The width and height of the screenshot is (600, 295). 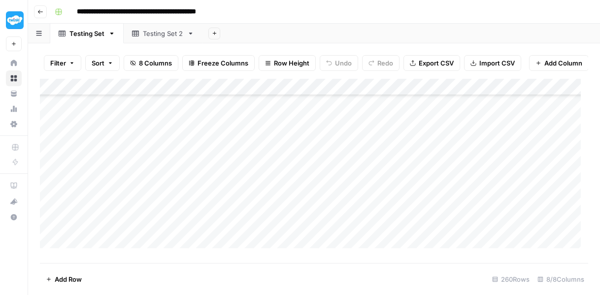 I want to click on img: website_grey.svg, so click(x=20, y=30).